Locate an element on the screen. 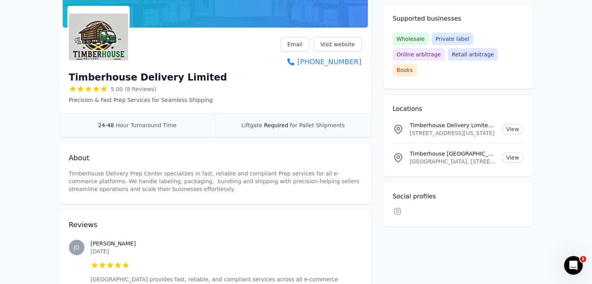  span: Private label is located at coordinates (452, 39).